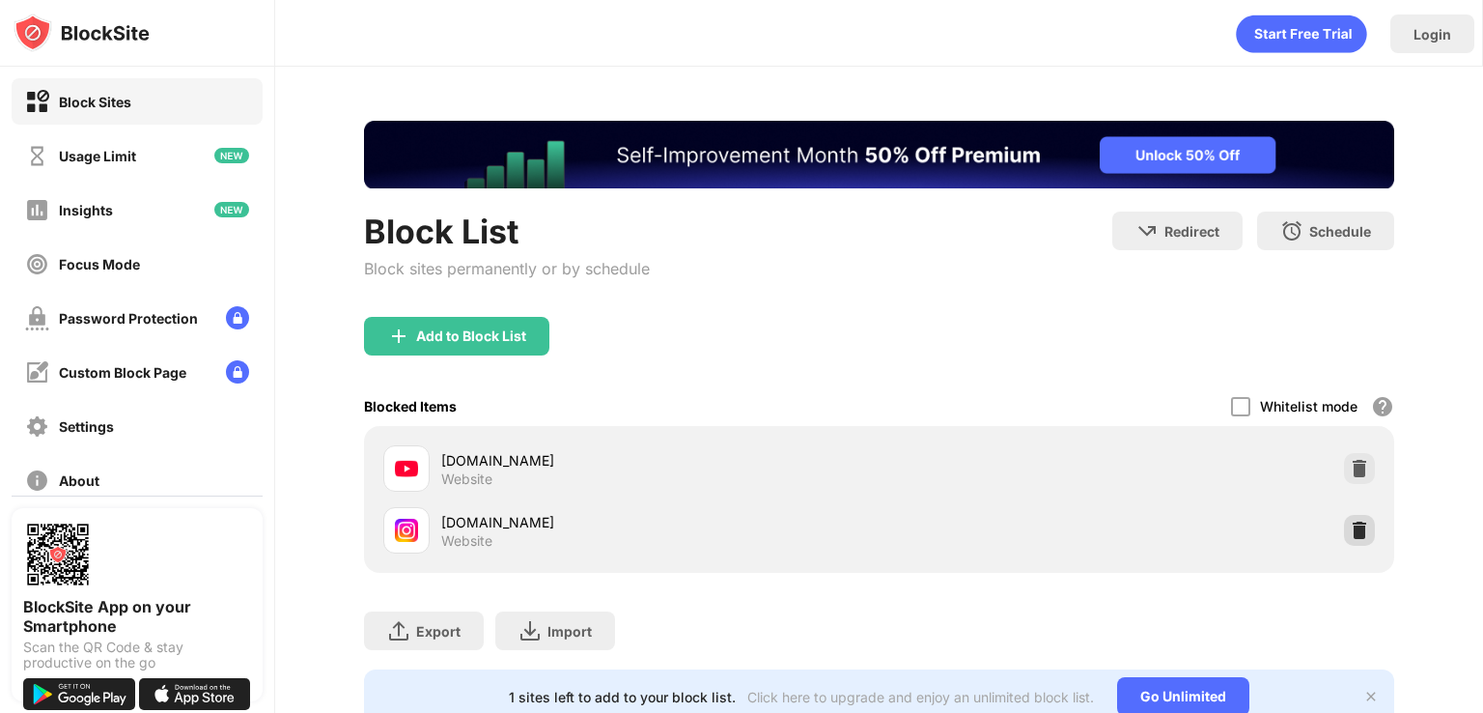 Image resolution: width=1483 pixels, height=713 pixels. I want to click on img: download-on-the-app-store.svg, so click(195, 693).